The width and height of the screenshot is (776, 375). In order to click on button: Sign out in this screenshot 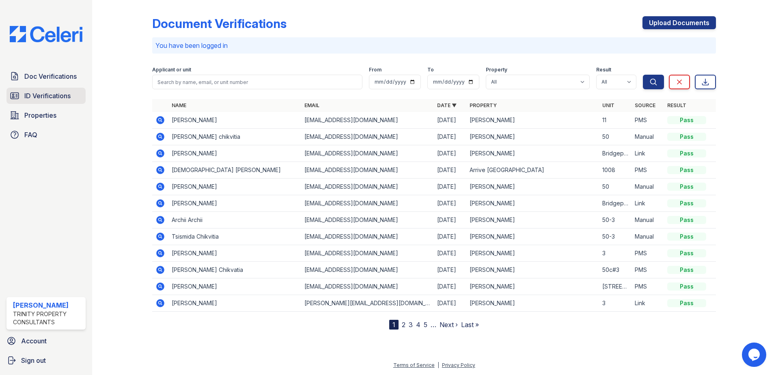, I will do `click(46, 360)`.